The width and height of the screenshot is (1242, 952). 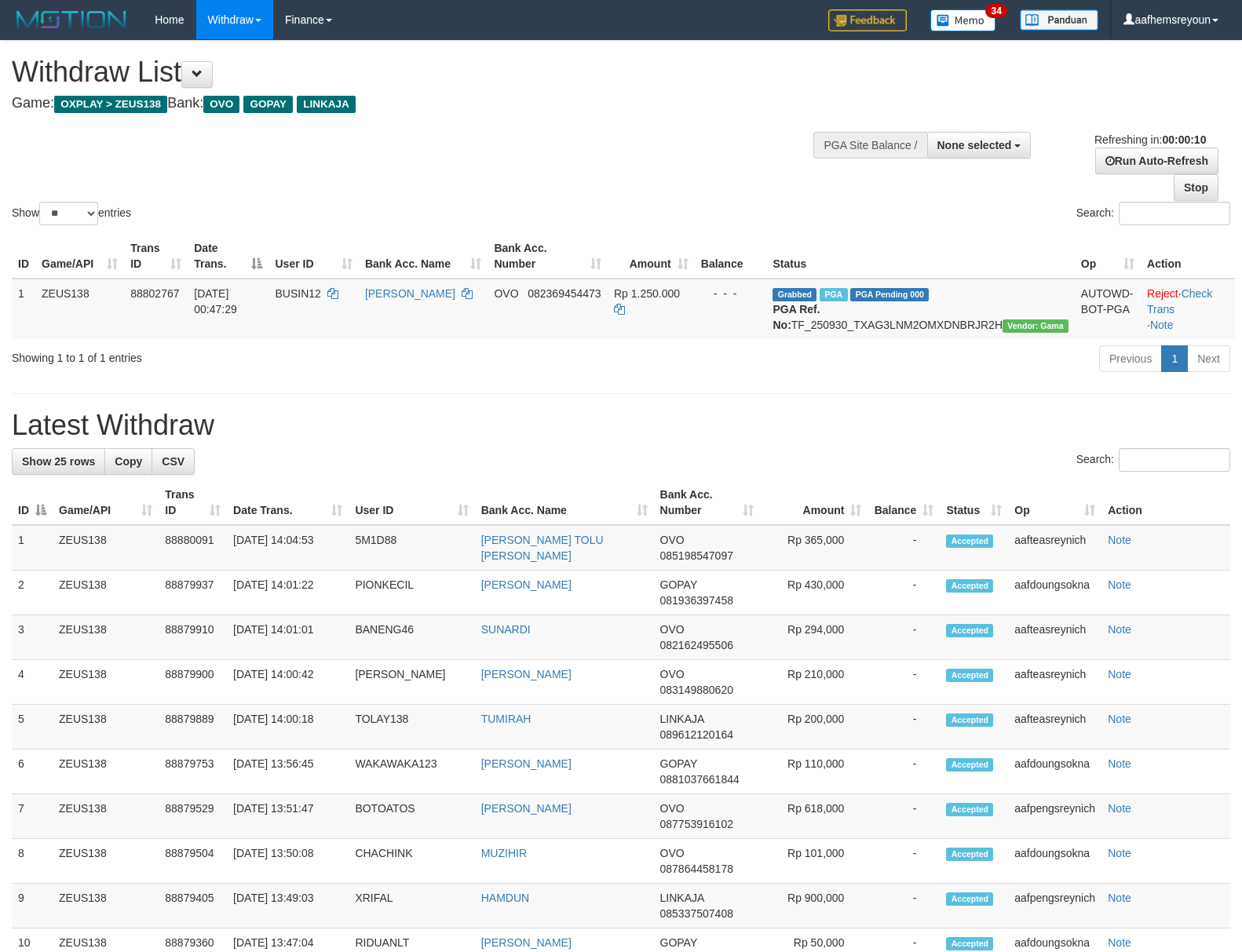 What do you see at coordinates (313, 256) in the screenshot?
I see `th: User ID: activate to sort column ascending` at bounding box center [313, 256].